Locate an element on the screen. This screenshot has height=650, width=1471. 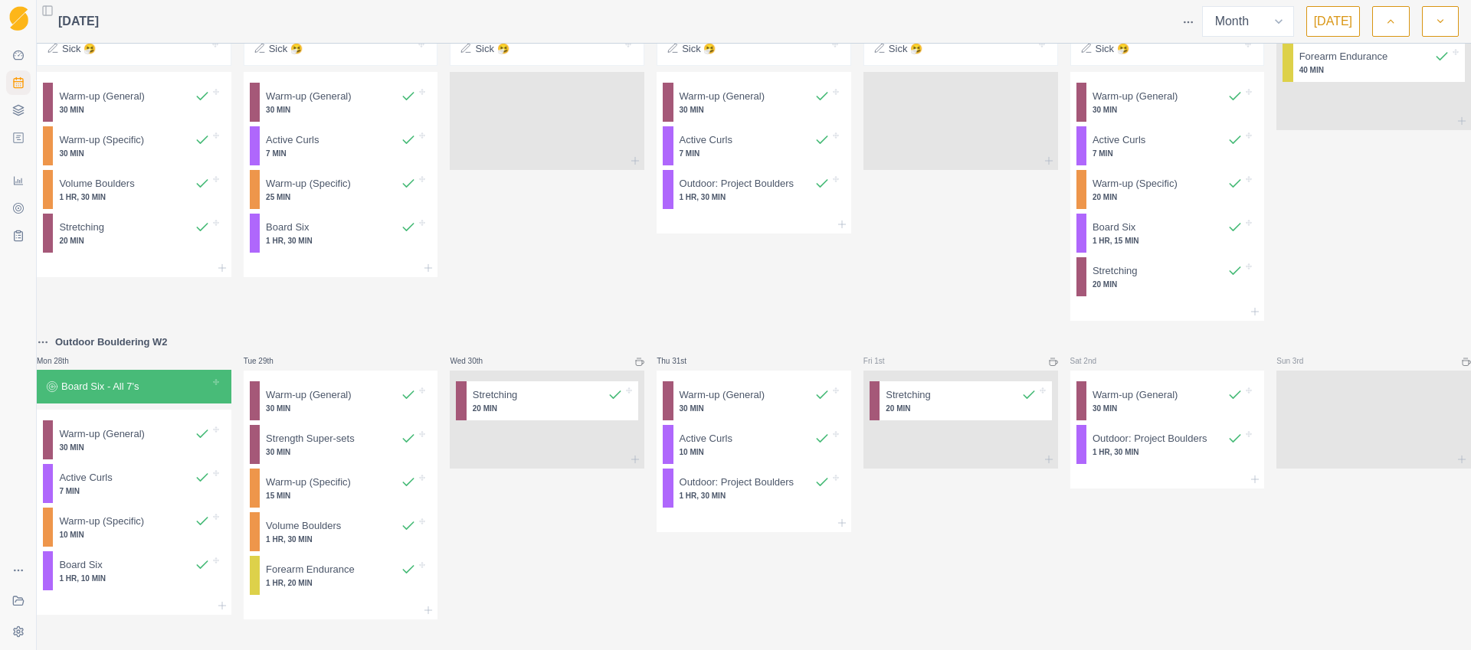
div: Warm-up (Specific)25 MIN is located at coordinates (341, 189).